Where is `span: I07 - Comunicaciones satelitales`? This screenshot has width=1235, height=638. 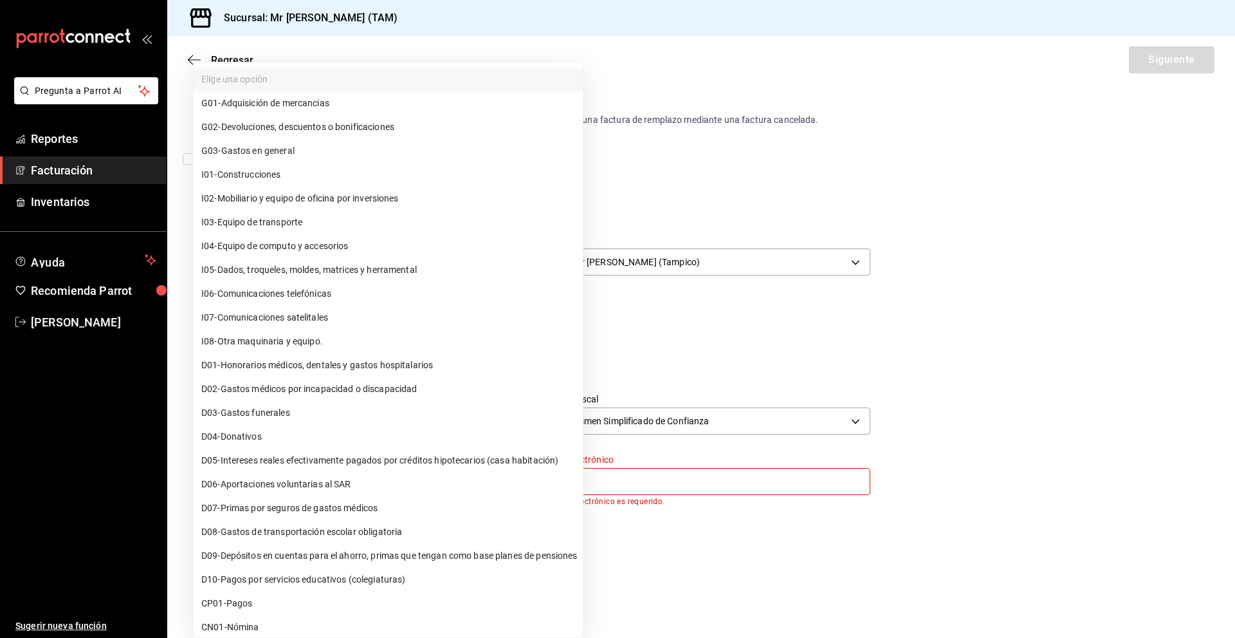
span: I07 - Comunicaciones satelitales is located at coordinates (264, 317).